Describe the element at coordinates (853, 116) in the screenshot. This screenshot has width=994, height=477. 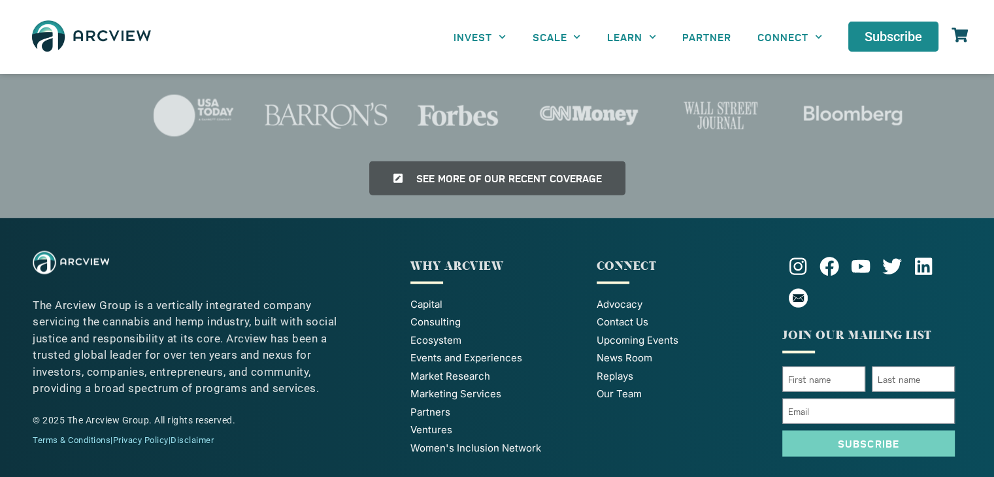
I see `div: Bloomberg` at that location.